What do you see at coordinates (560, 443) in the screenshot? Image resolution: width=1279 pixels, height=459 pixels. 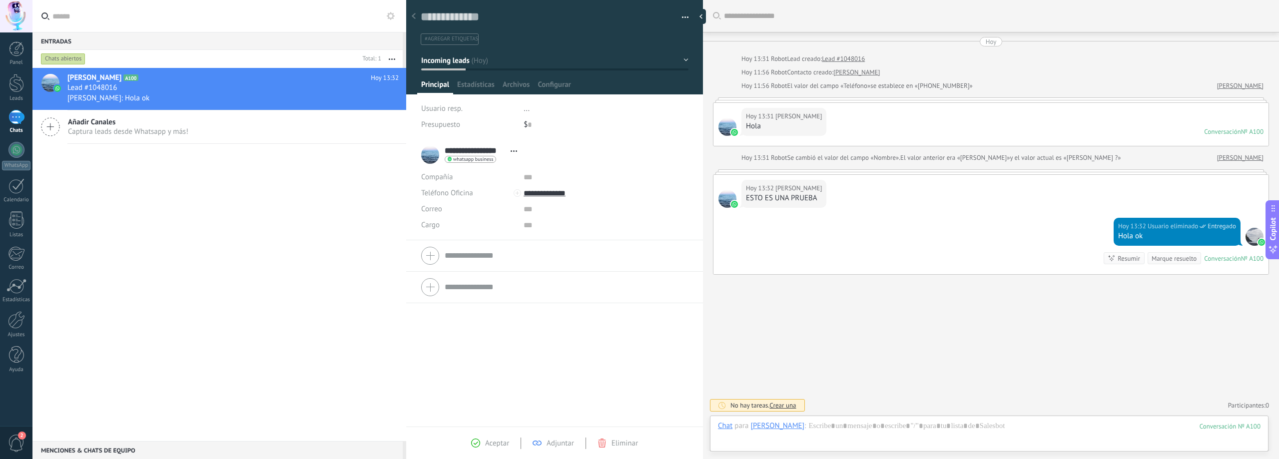 I see `span: Adjuntar` at bounding box center [560, 443].